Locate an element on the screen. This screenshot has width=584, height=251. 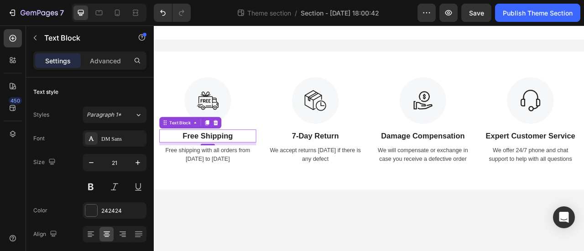
div: Text Block is located at coordinates (33, 124).